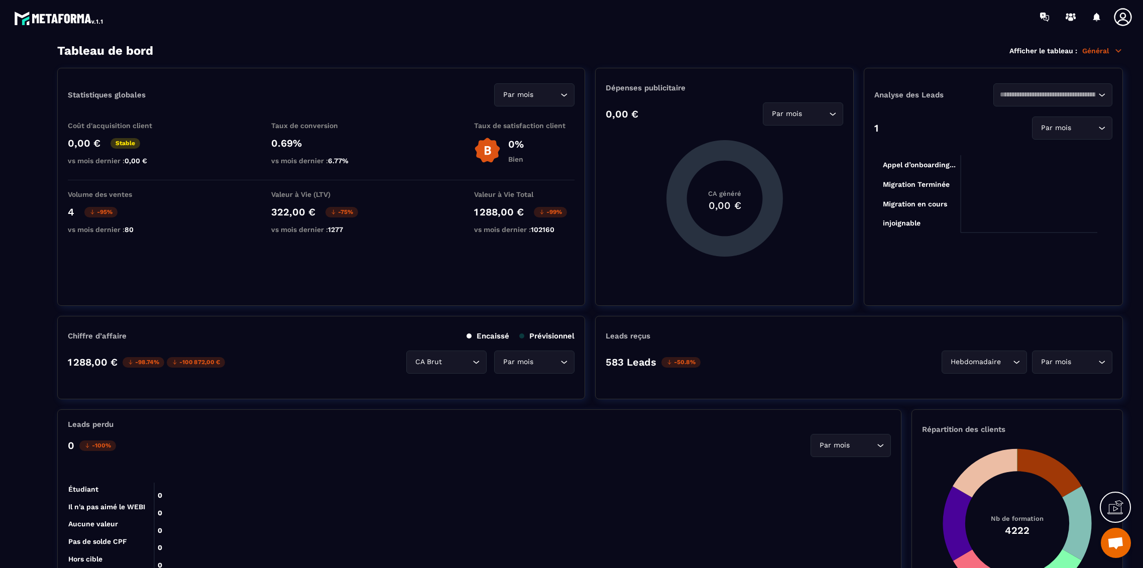 This screenshot has height=568, width=1143. What do you see at coordinates (321, 194) in the screenshot?
I see `p: Valeur à Vie (LTV)` at bounding box center [321, 194].